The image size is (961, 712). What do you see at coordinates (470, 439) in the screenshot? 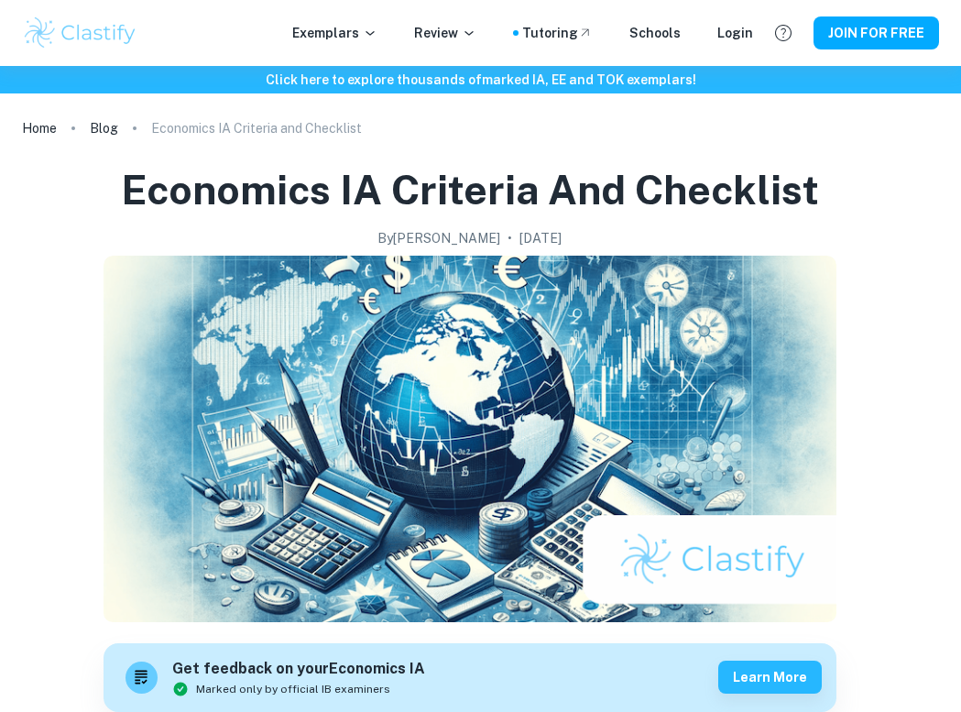
I see `img: Economics IA Criteria and Checklist cover image` at bounding box center [470, 439].